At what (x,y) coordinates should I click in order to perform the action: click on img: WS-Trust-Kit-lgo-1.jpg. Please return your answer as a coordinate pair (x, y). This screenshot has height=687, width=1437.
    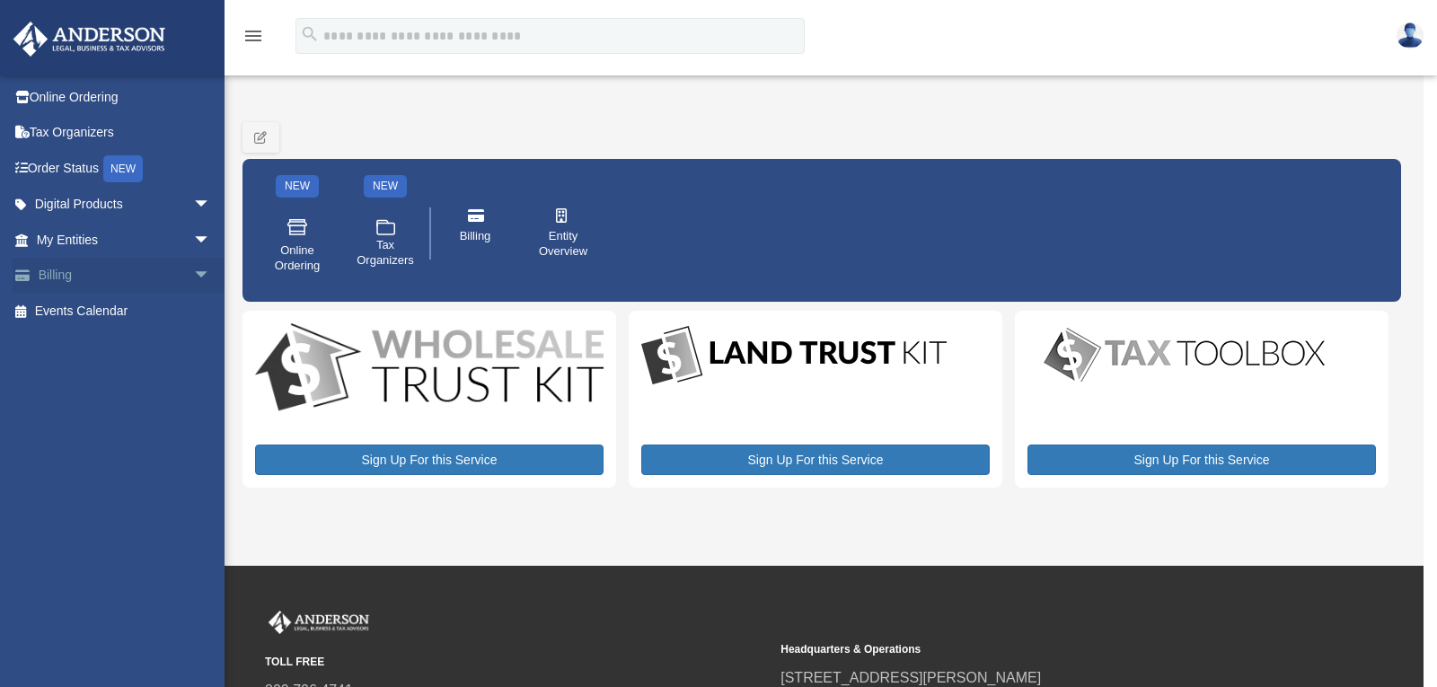
    Looking at the image, I should click on (429, 369).